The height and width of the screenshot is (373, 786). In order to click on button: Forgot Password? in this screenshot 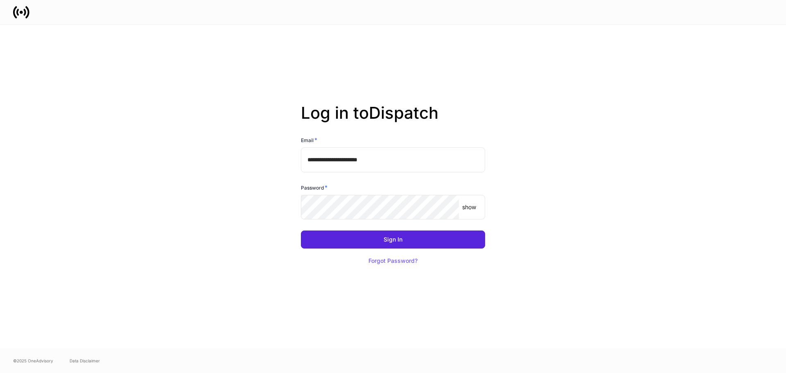, I will do `click(393, 261)`.